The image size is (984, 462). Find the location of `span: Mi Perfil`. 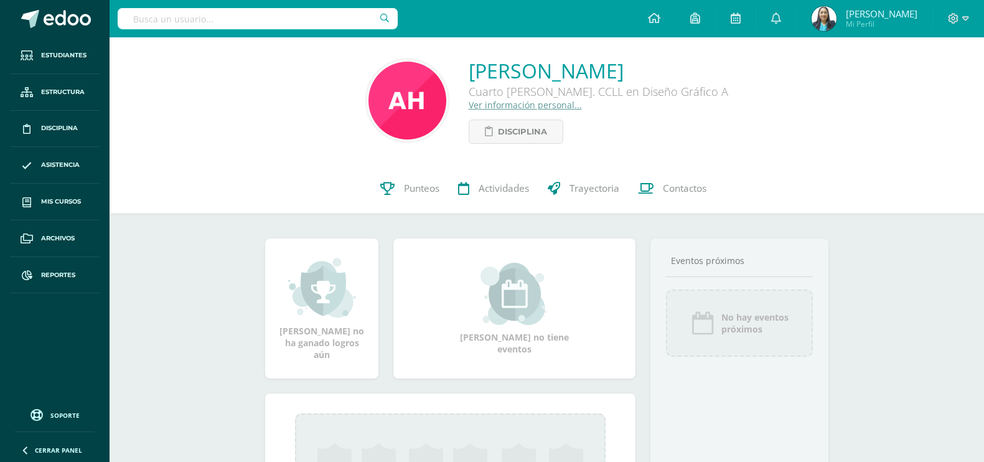

span: Mi Perfil is located at coordinates (881, 24).